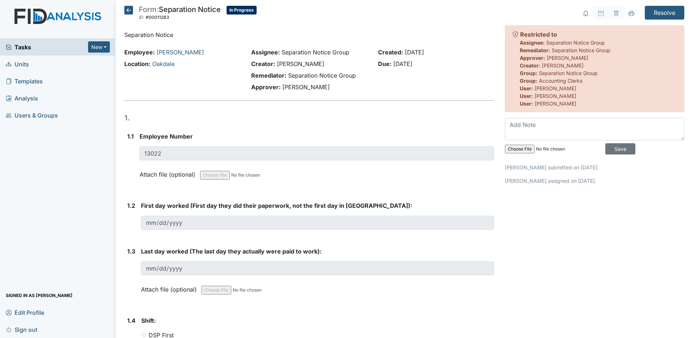  Describe the element at coordinates (140, 52) in the screenshot. I see `strong: Employee:` at that location.